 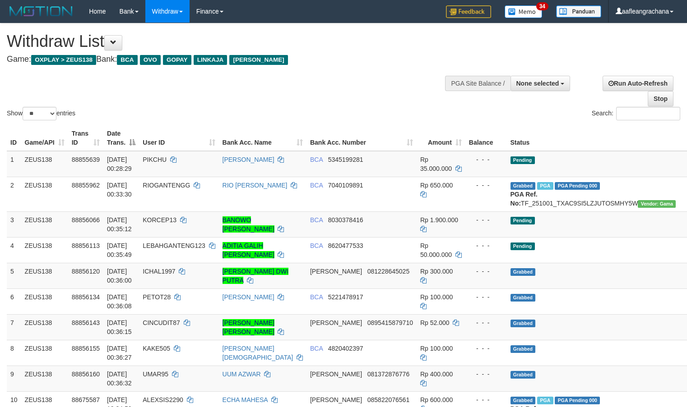 I want to click on td: 4, so click(x=14, y=250).